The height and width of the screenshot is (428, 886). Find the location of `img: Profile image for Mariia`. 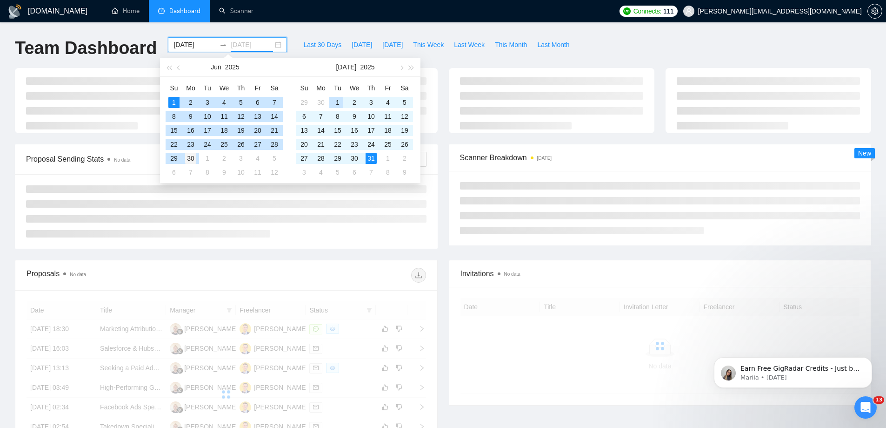

img: Profile image for Mariia is located at coordinates (28, 35).